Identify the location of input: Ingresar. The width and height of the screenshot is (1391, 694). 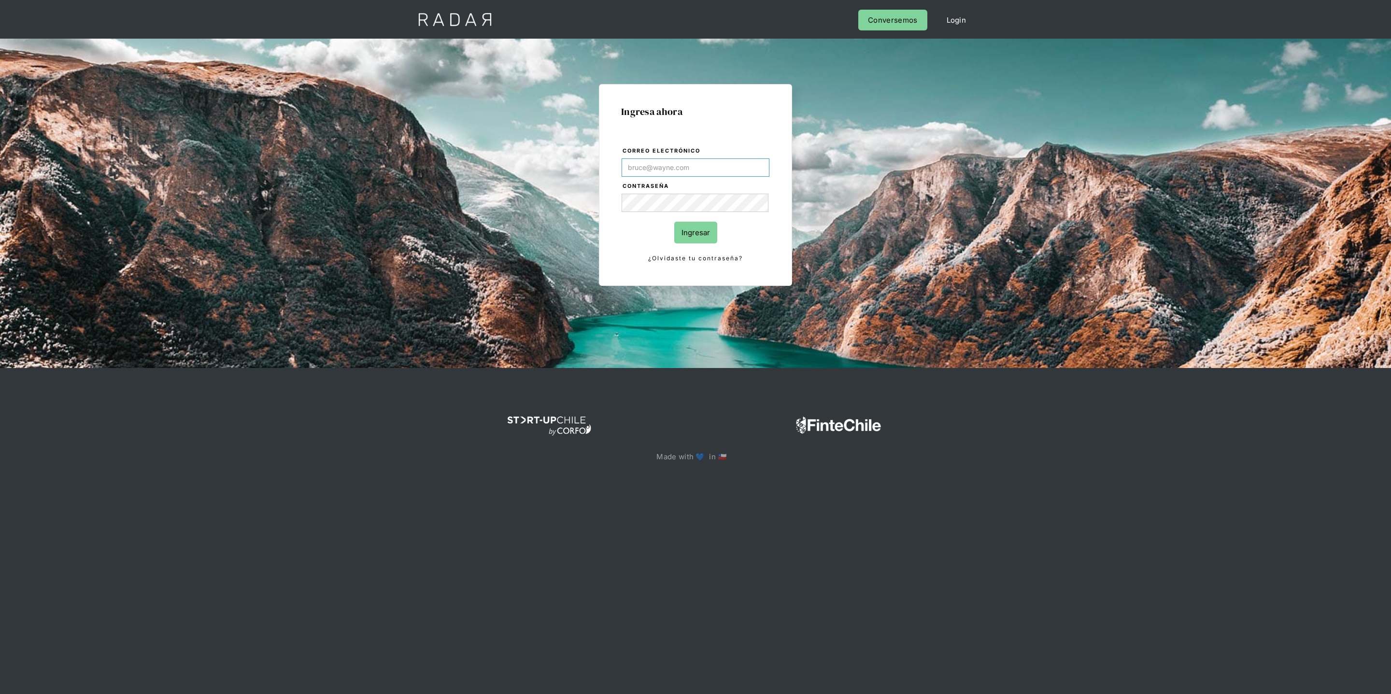
(695, 232).